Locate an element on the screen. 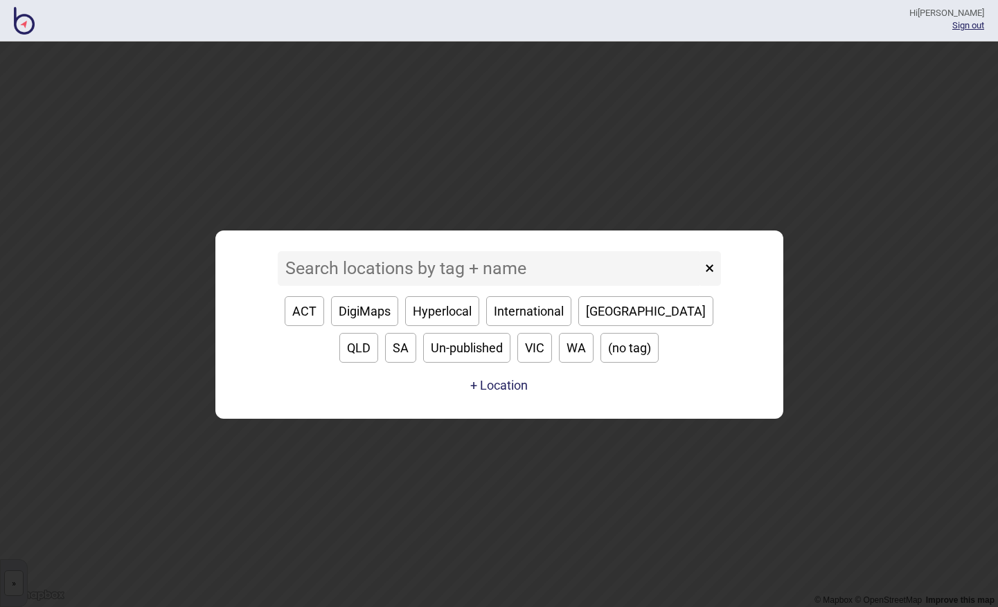 The width and height of the screenshot is (998, 607). button: ACT is located at coordinates (304, 311).